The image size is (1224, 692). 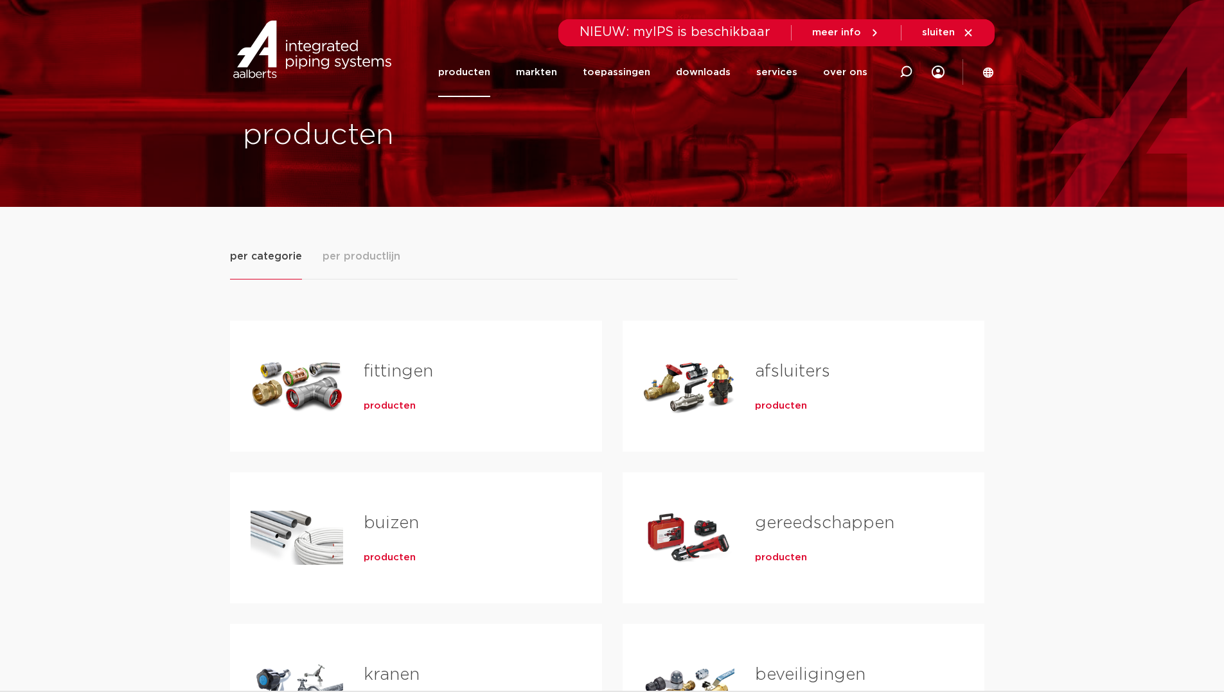 What do you see at coordinates (616, 72) in the screenshot?
I see `a: toepassingen` at bounding box center [616, 72].